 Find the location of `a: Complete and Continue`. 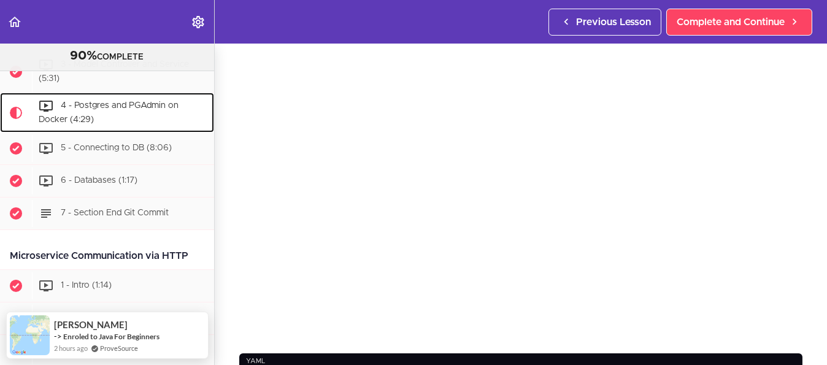

a: Complete and Continue is located at coordinates (740, 22).